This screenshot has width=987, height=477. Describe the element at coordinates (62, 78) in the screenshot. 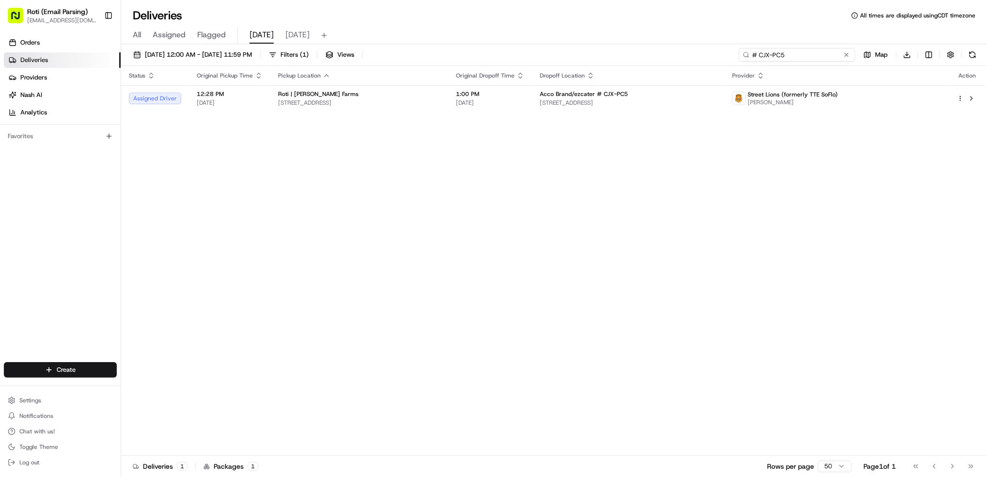

I see `a: Providers` at that location.